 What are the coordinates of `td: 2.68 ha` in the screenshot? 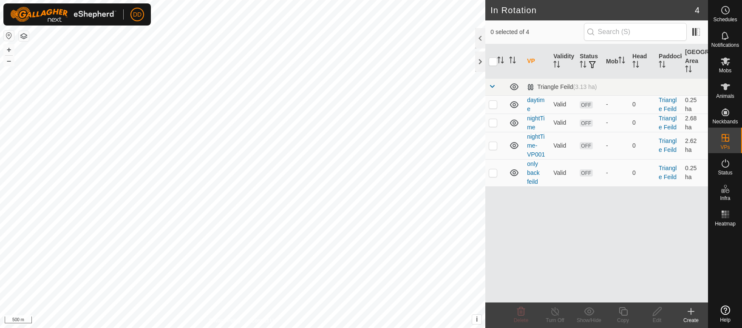 It's located at (695, 122).